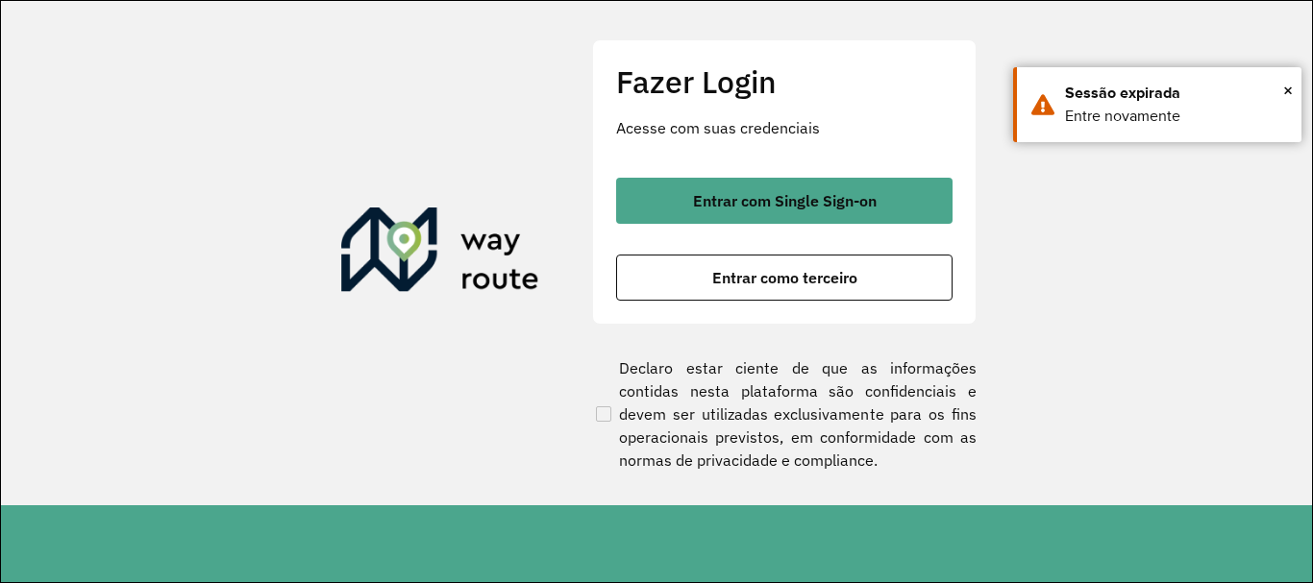 The height and width of the screenshot is (583, 1313). Describe the element at coordinates (784, 82) in the screenshot. I see `h2: Fazer Login` at that location.